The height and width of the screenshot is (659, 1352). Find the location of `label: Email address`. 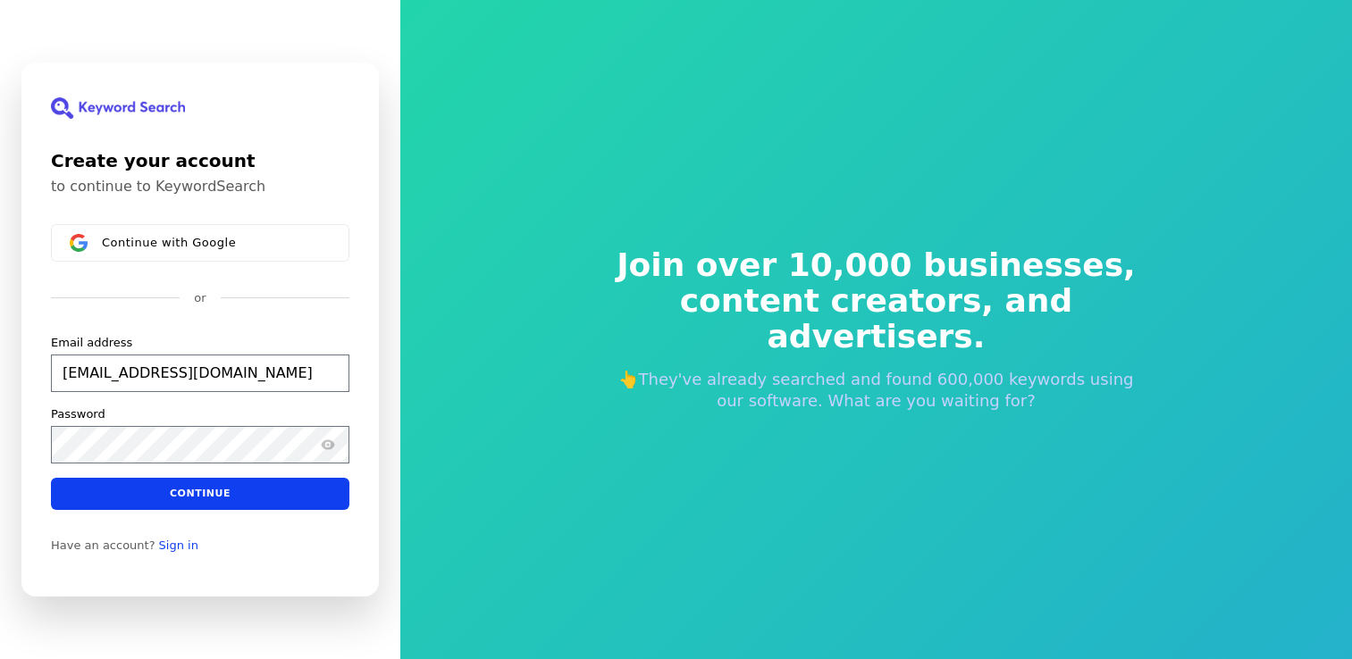

label: Email address is located at coordinates (91, 343).